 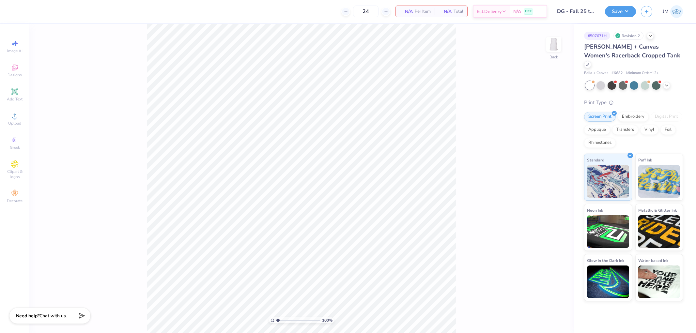 I want to click on span: Add Text, so click(x=15, y=99).